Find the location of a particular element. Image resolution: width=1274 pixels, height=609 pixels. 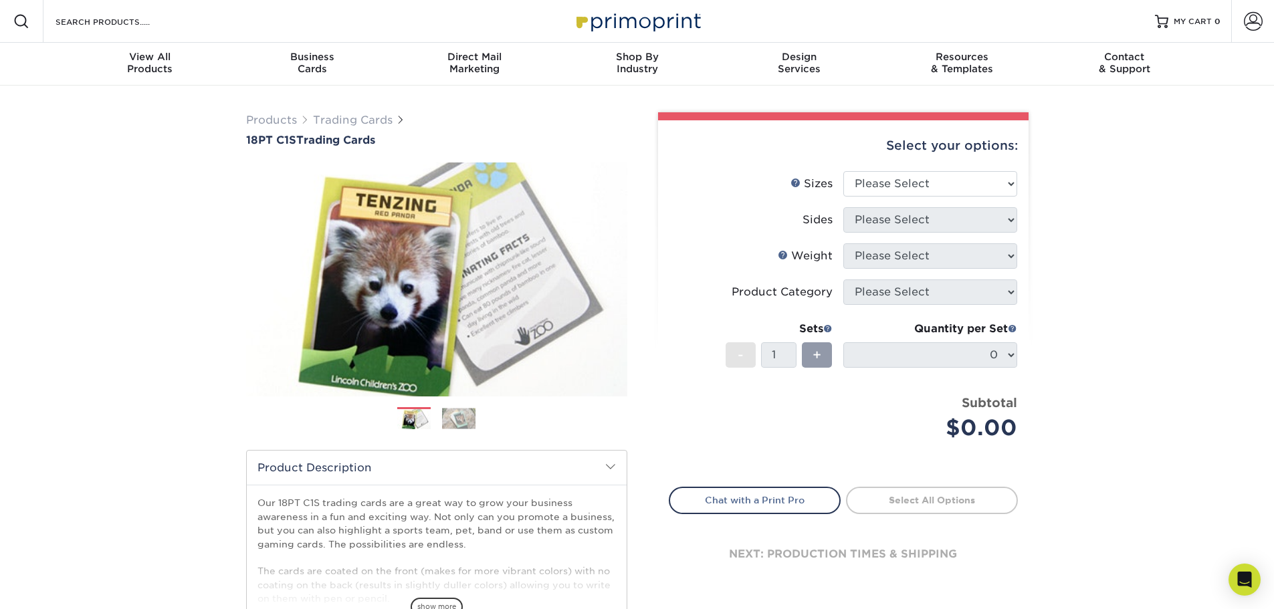

p: Our 18PT C1S trading cards are a great way to grow your business awareness in a fun and exciting ... is located at coordinates (437, 551).